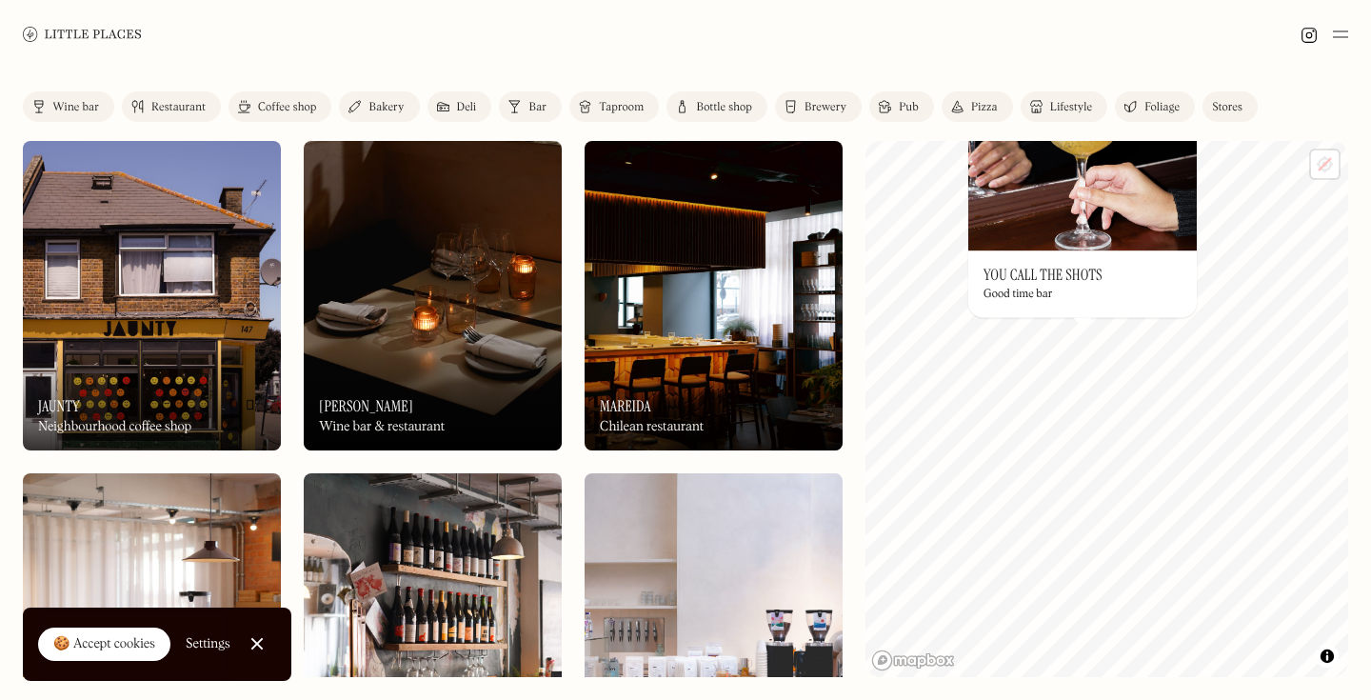  I want to click on div: Pub, so click(908, 108).